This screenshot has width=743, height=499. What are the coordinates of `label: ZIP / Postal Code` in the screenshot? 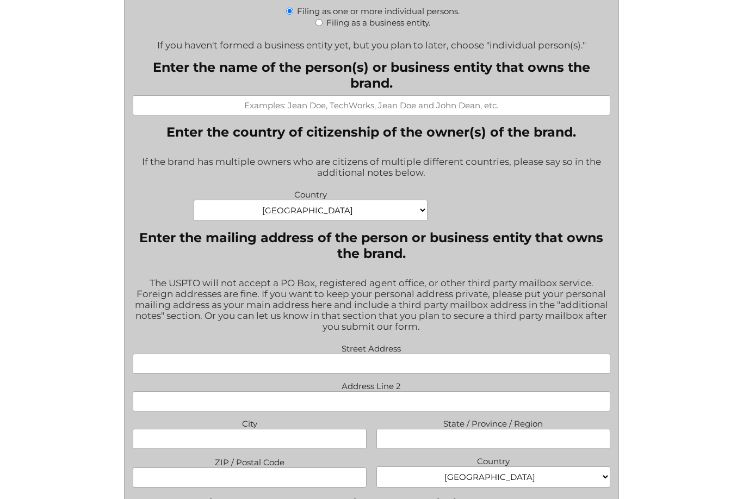 It's located at (250, 461).